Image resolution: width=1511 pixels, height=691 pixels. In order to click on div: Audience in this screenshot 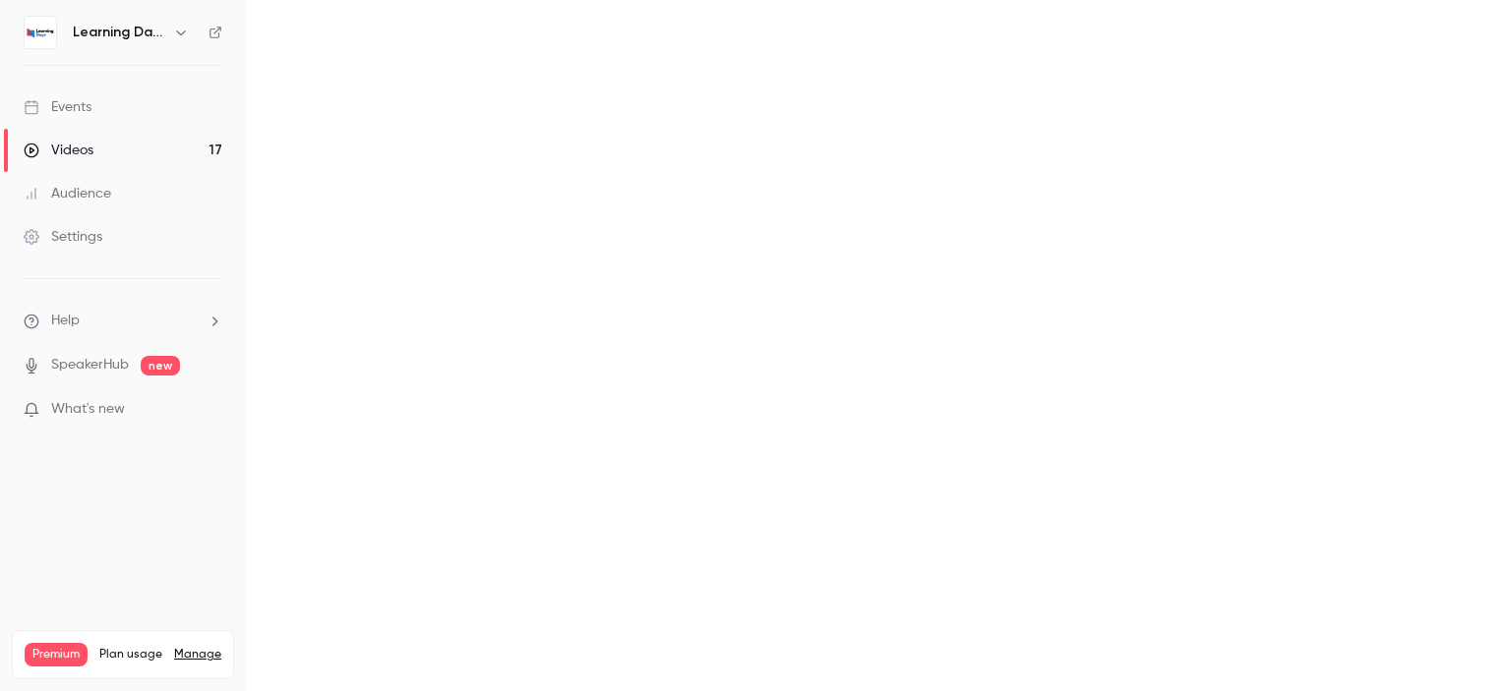, I will do `click(67, 194)`.